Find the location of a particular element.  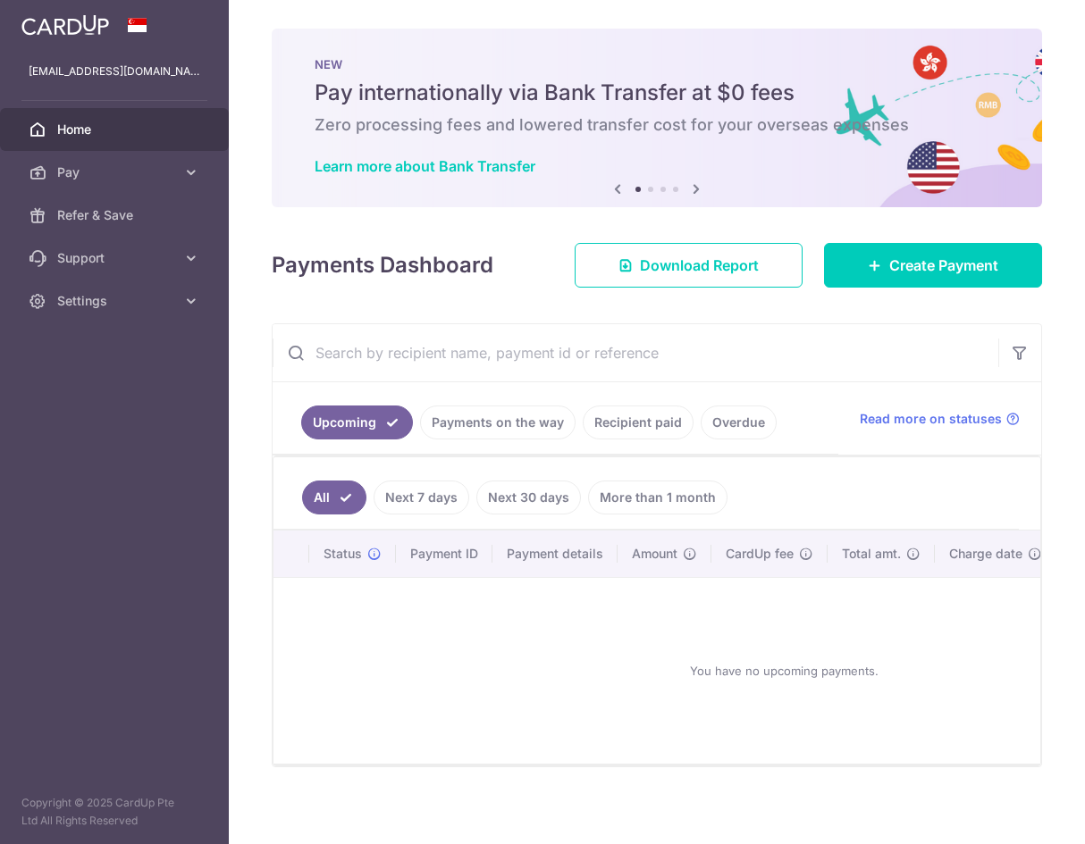

img: Bank transfer banner is located at coordinates (657, 118).